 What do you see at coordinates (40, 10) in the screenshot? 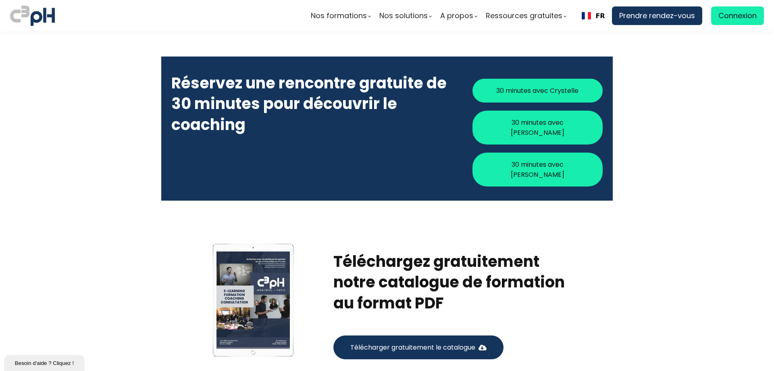
I see `div: Besoin d'aide ? Cliquez !` at bounding box center [40, 10].